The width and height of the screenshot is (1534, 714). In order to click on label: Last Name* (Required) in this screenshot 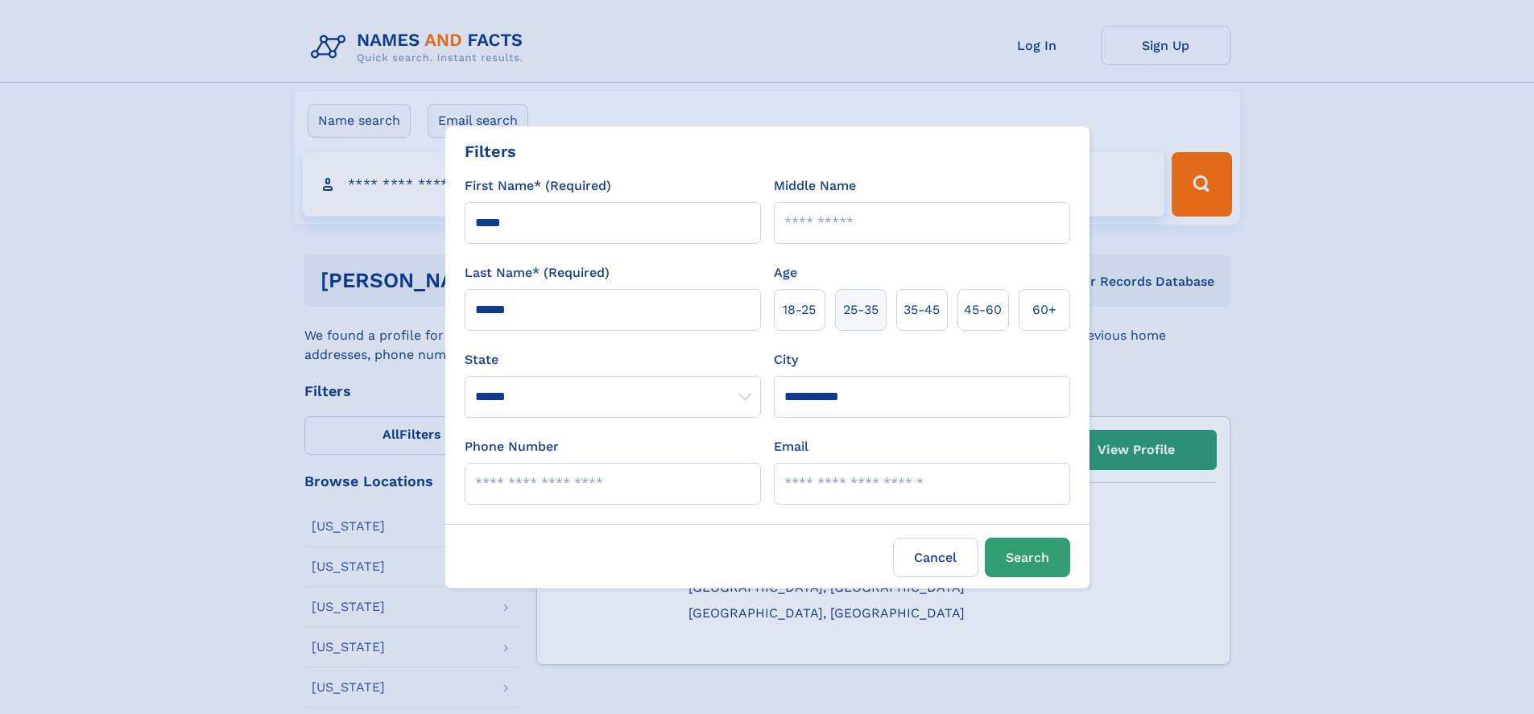, I will do `click(537, 273)`.